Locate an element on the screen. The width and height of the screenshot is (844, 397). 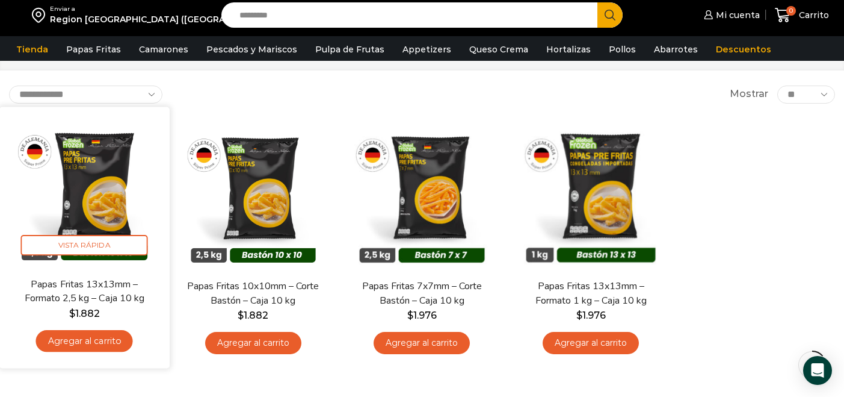
a: Mi cuenta is located at coordinates (731, 15).